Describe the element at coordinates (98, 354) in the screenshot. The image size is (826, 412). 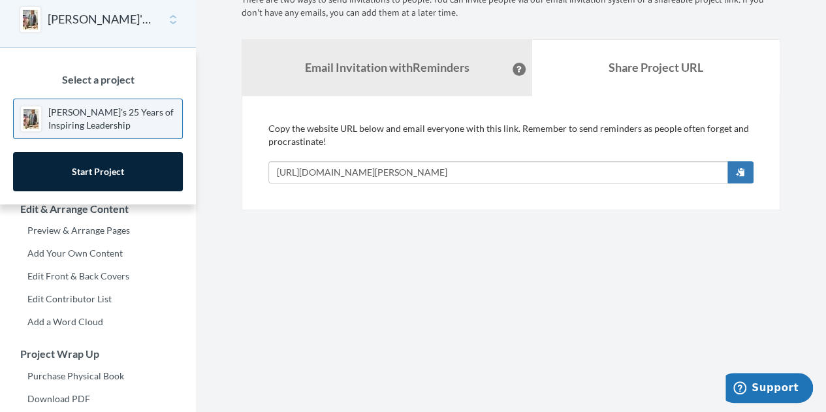
I see `h3: Project Wrap Up` at that location.